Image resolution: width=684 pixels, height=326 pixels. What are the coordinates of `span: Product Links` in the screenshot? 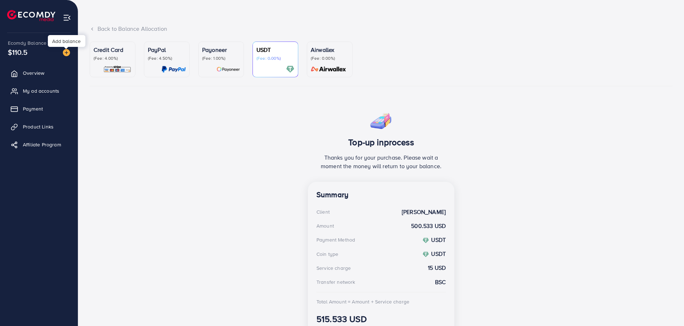 It's located at (38, 126).